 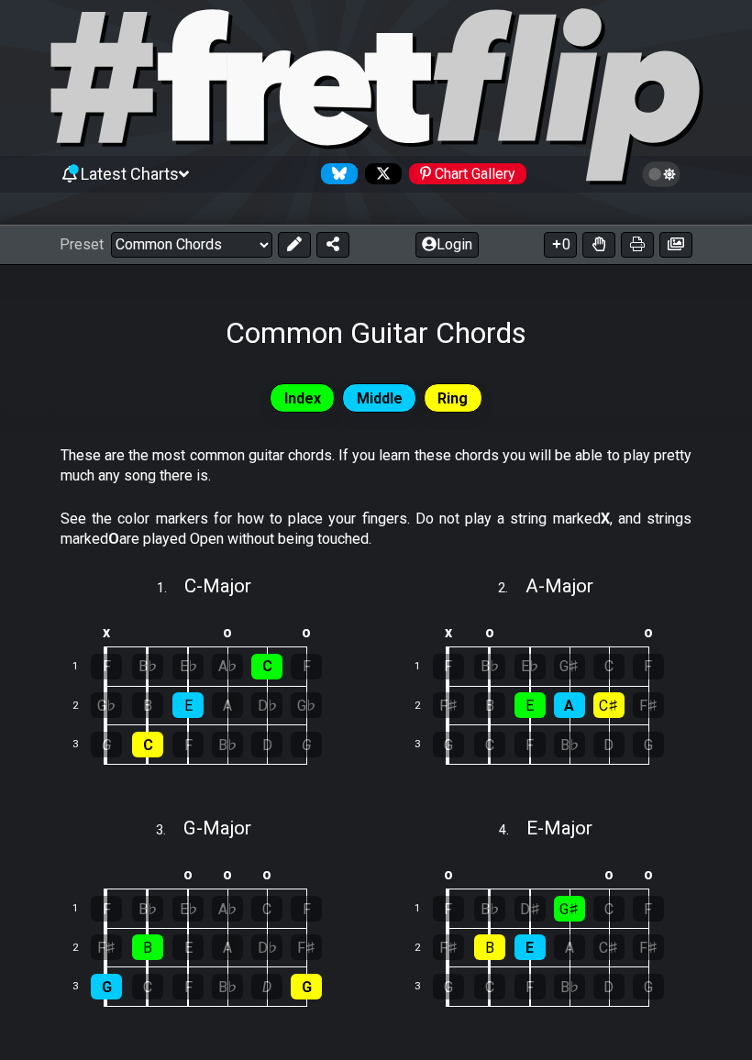 What do you see at coordinates (560, 245) in the screenshot?
I see `button: 0` at bounding box center [560, 245].